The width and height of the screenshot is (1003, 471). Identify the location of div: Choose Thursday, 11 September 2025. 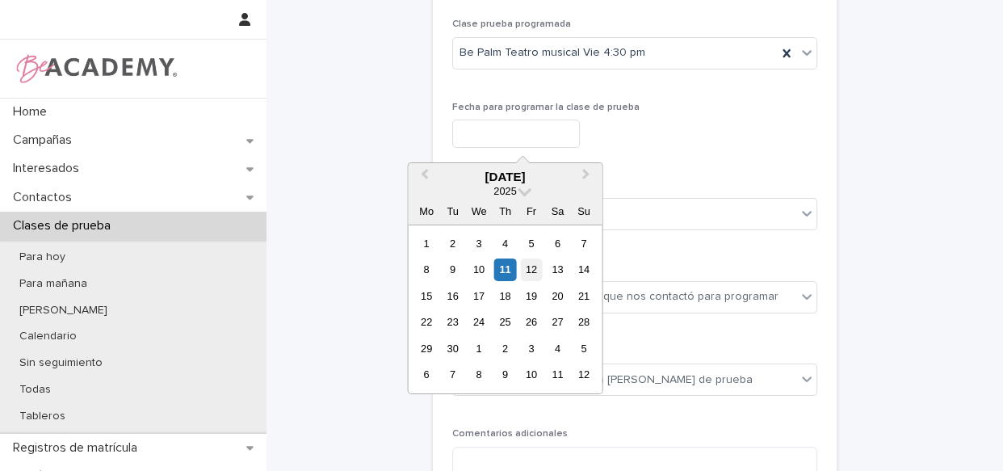
(505, 269).